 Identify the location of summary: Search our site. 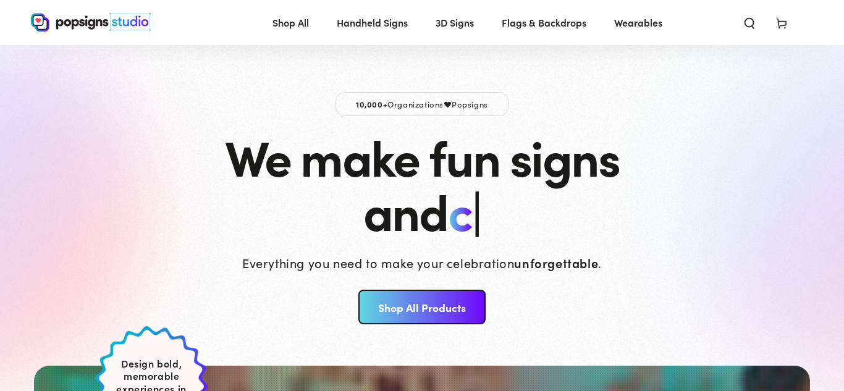
(750, 22).